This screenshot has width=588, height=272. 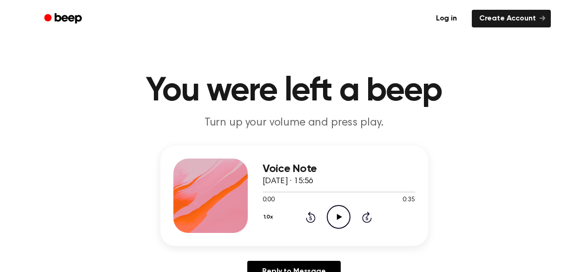 I want to click on a: Beep, so click(x=64, y=19).